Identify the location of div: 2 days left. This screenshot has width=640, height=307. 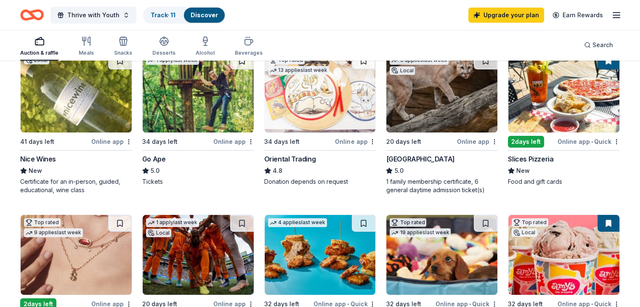
(526, 142).